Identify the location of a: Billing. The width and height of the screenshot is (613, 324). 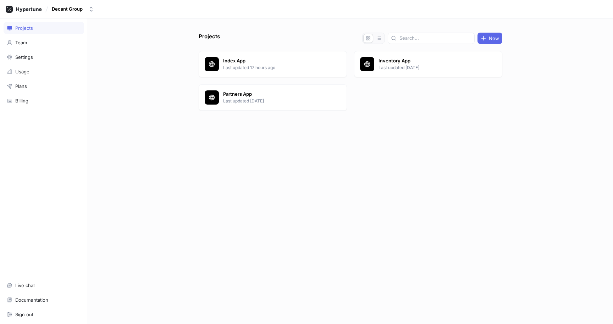
(44, 101).